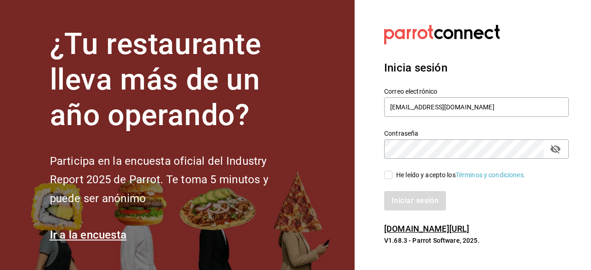 This screenshot has height=270, width=591. I want to click on input: Ingresa tu correo electrónico, so click(477, 107).